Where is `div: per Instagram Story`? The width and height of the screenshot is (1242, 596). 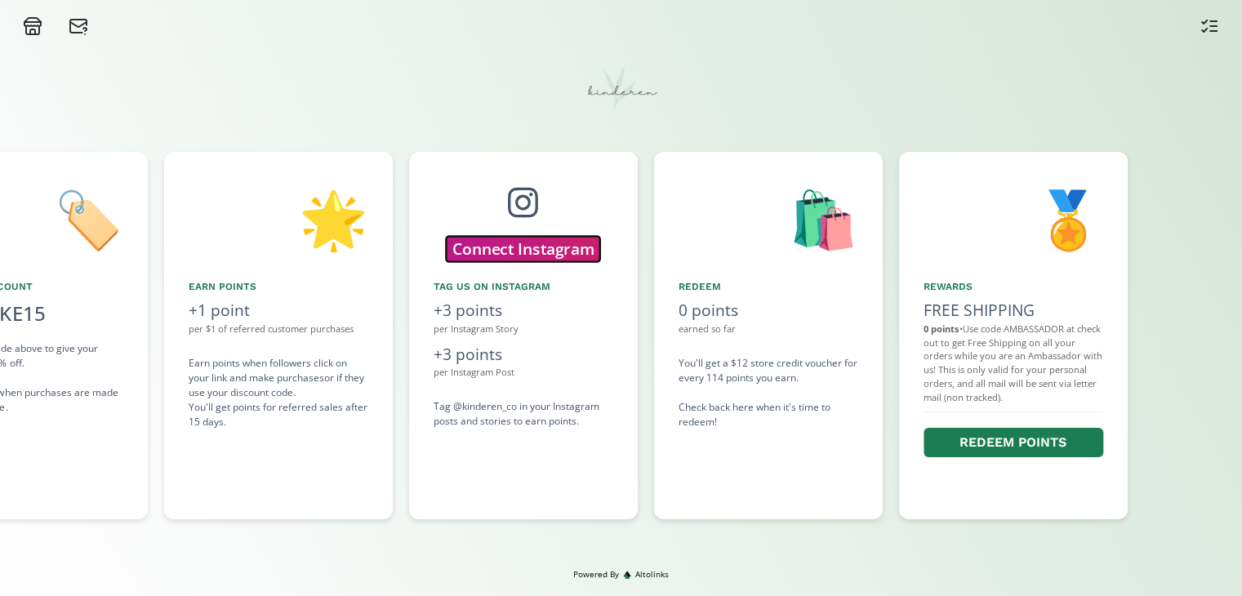
div: per Instagram Story is located at coordinates (523, 329).